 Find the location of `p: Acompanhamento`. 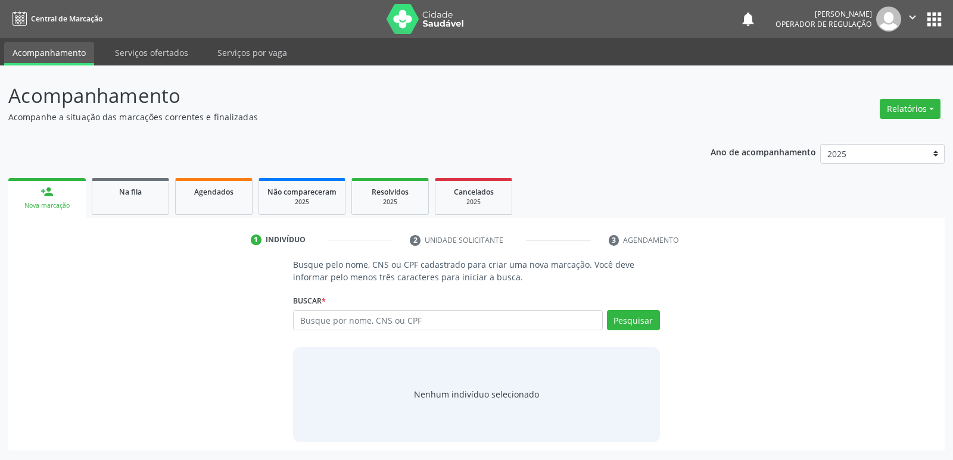

p: Acompanhamento is located at coordinates (336, 96).